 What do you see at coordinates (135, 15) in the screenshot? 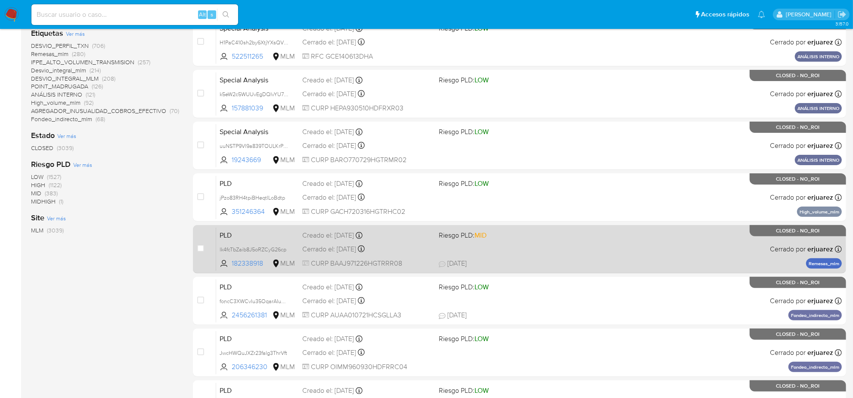
I see `input: Buscar usuario o caso...` at bounding box center [135, 15].